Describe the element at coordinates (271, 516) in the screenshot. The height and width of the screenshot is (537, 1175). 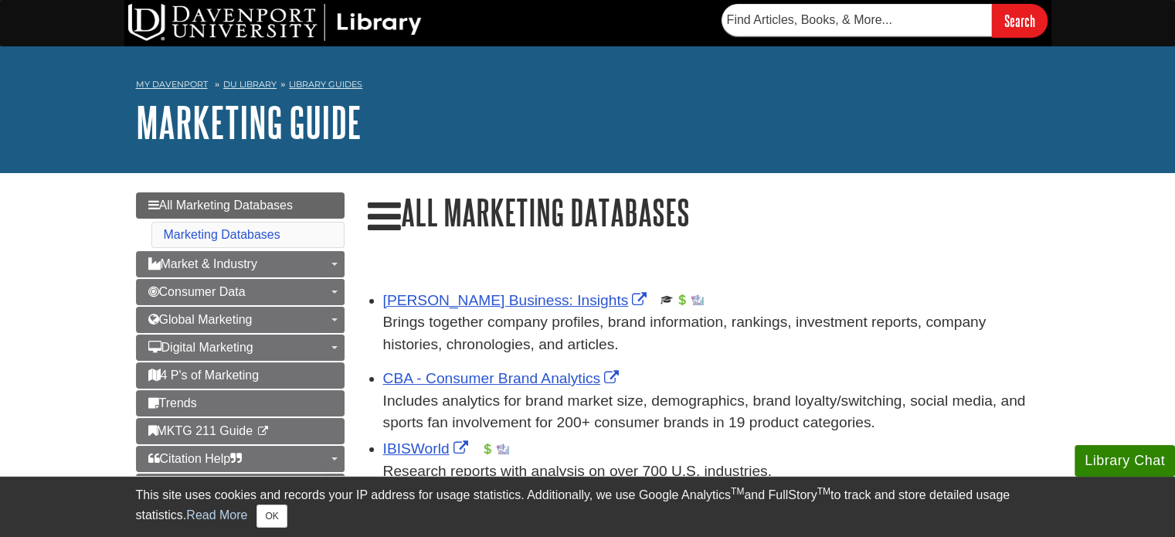
I see `button: Close` at that location.